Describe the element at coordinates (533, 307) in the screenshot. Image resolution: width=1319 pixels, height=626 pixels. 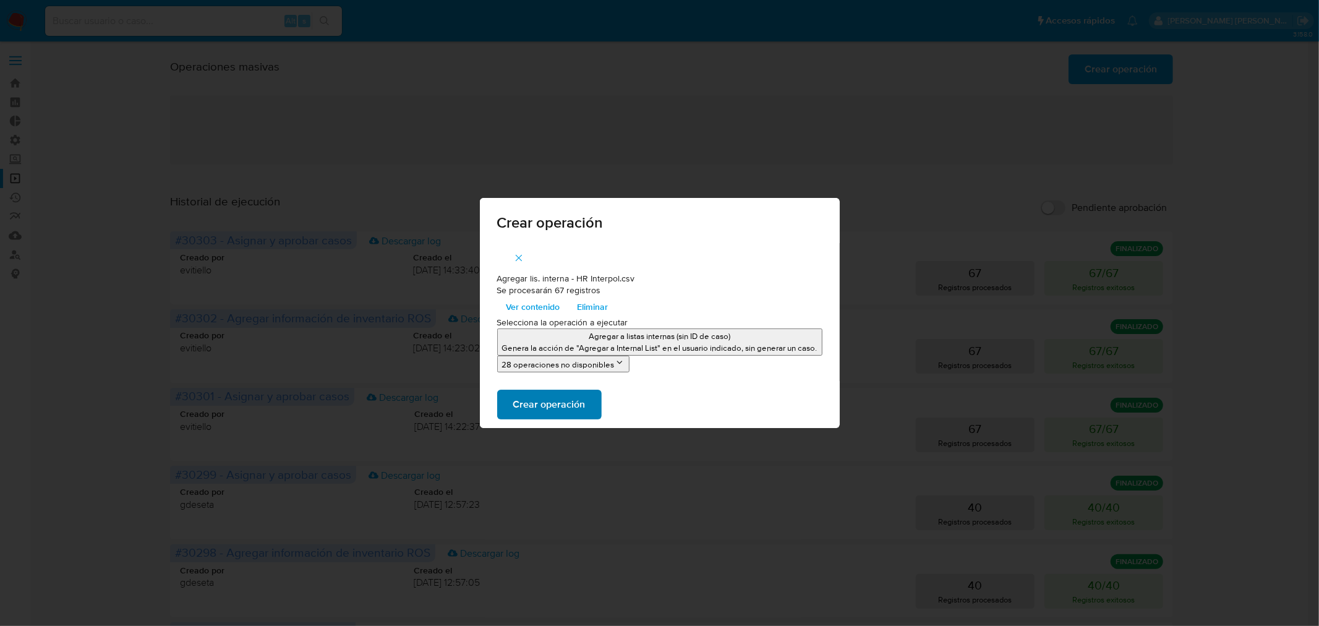
I see `span: Ver contenido` at that location.